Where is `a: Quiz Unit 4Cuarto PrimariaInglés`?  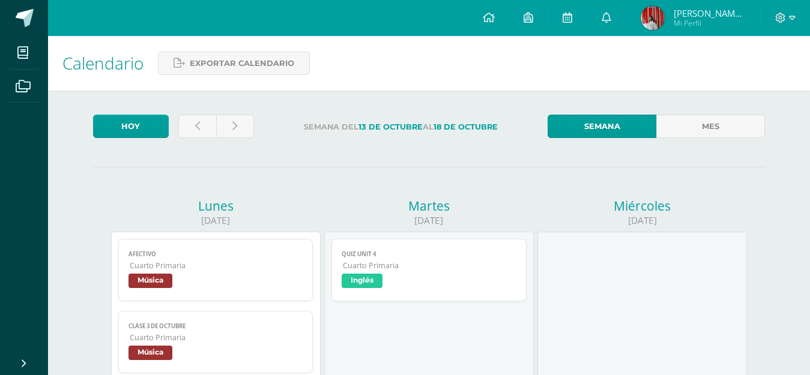 a: Quiz Unit 4Cuarto PrimariaInglés is located at coordinates (429, 270).